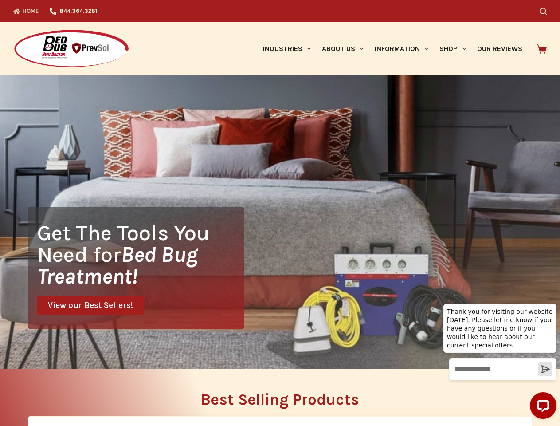  What do you see at coordinates (107, 110) in the screenshot?
I see `button: Open LiveChat chat widget` at bounding box center [107, 110].